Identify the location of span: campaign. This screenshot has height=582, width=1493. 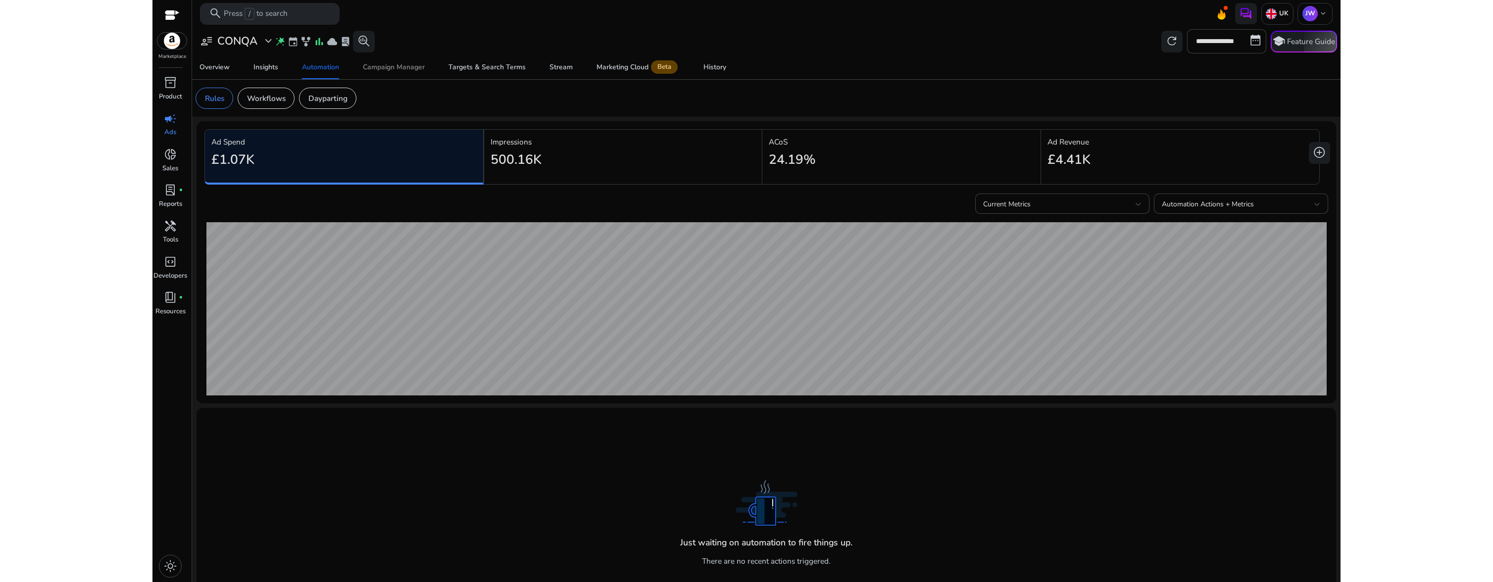
(170, 119).